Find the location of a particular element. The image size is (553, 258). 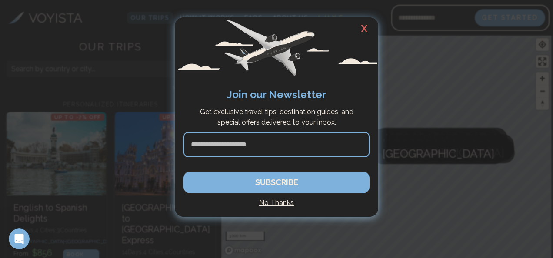

button: SUBSCRIBE is located at coordinates (277, 183).